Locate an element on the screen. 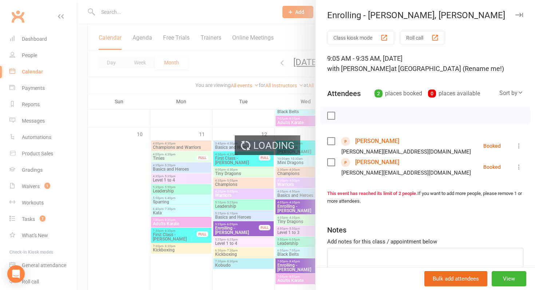 The image size is (535, 290). div: Add notes for this class / appointment below is located at coordinates (425, 242).